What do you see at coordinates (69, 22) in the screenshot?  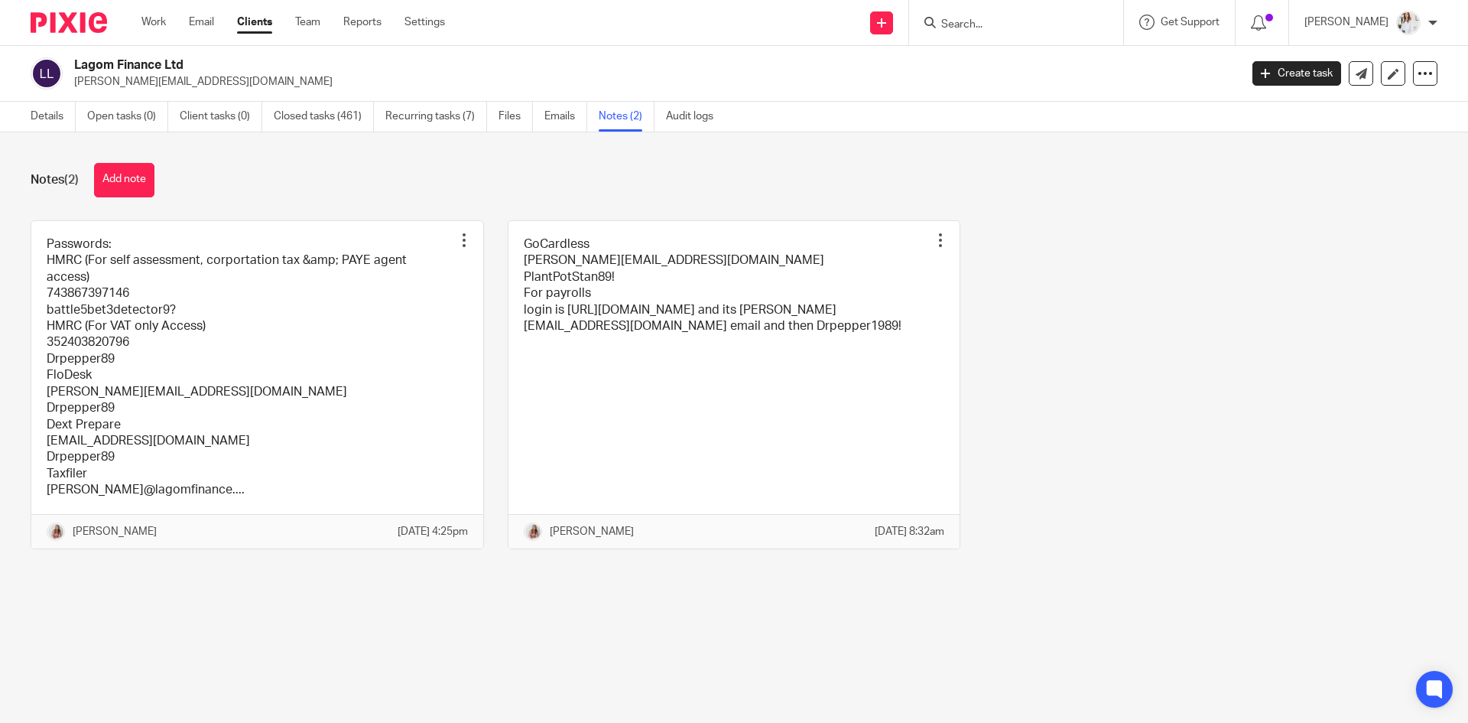 I see `img: Pixie` at bounding box center [69, 22].